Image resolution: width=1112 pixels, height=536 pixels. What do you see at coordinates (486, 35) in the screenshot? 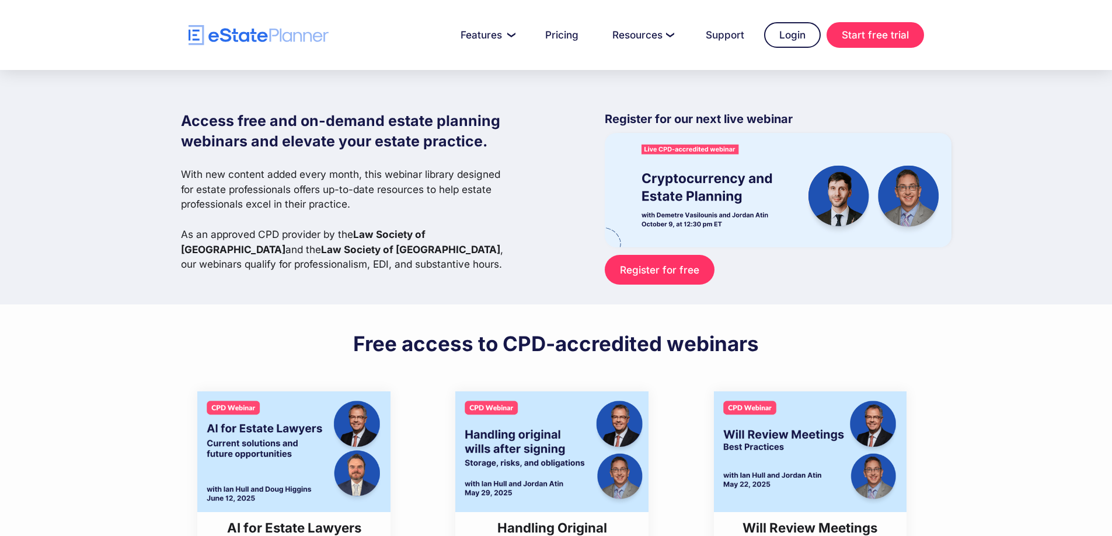
I see `a: Features` at bounding box center [486, 35].